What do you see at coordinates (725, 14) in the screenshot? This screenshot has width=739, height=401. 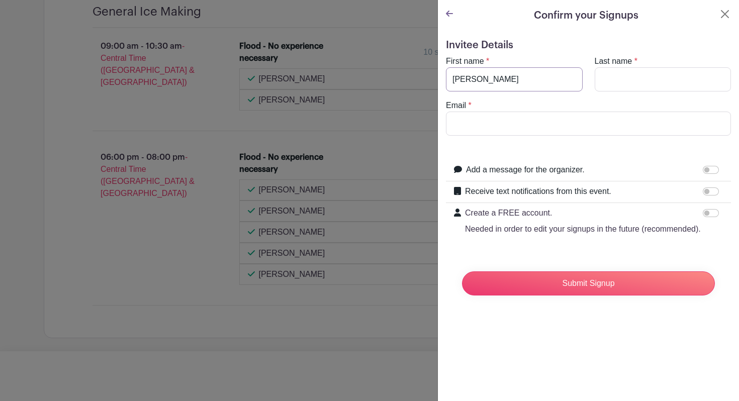 I see `button: Close` at bounding box center [725, 14].